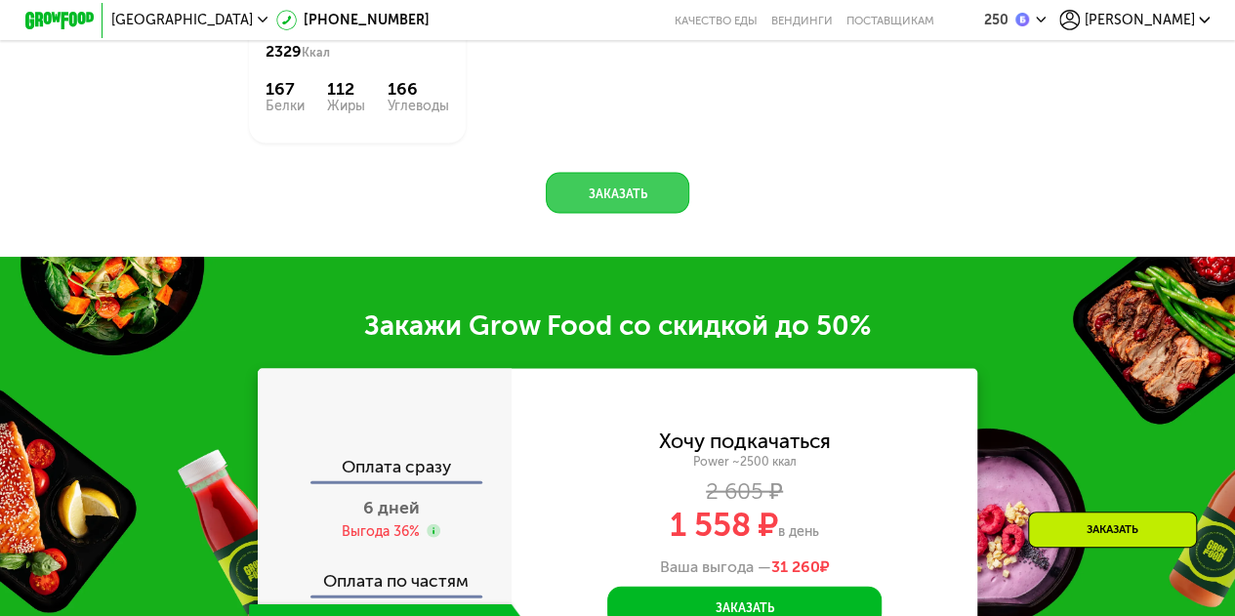 The width and height of the screenshot is (1235, 616). What do you see at coordinates (285, 106) in the screenshot?
I see `div: Белки` at bounding box center [285, 106].